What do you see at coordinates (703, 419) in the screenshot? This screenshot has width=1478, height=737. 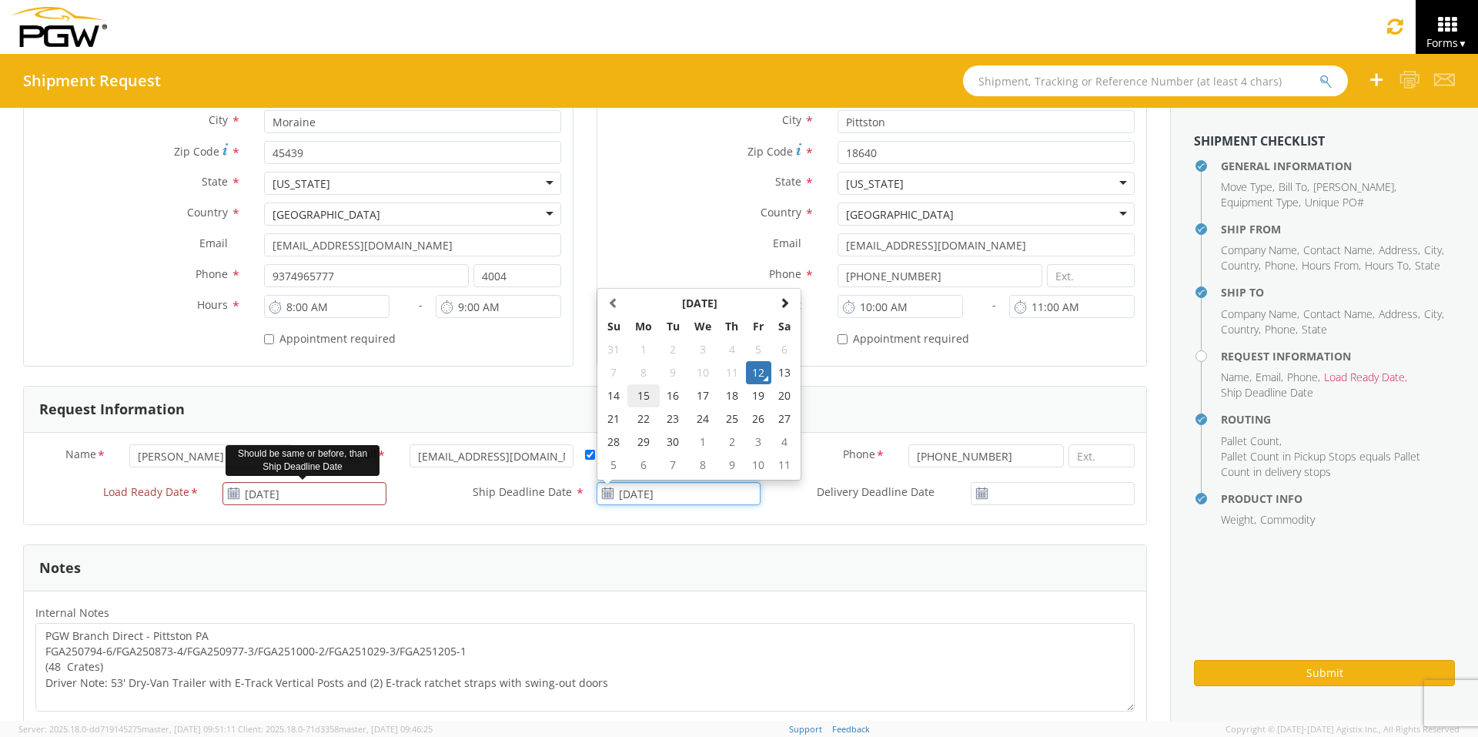 I see `td: 24` at bounding box center [703, 419].